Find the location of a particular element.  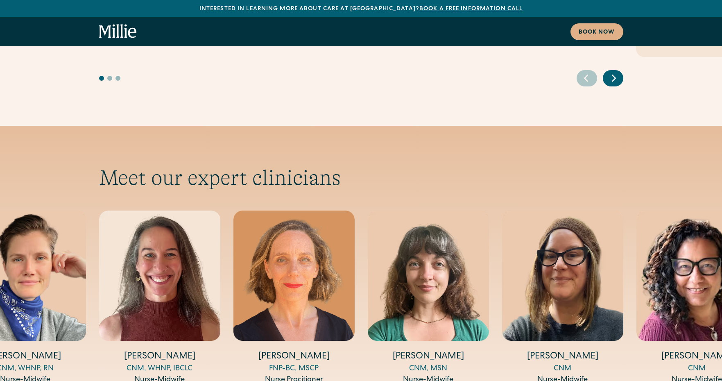

div: Previous slide is located at coordinates (587, 78).